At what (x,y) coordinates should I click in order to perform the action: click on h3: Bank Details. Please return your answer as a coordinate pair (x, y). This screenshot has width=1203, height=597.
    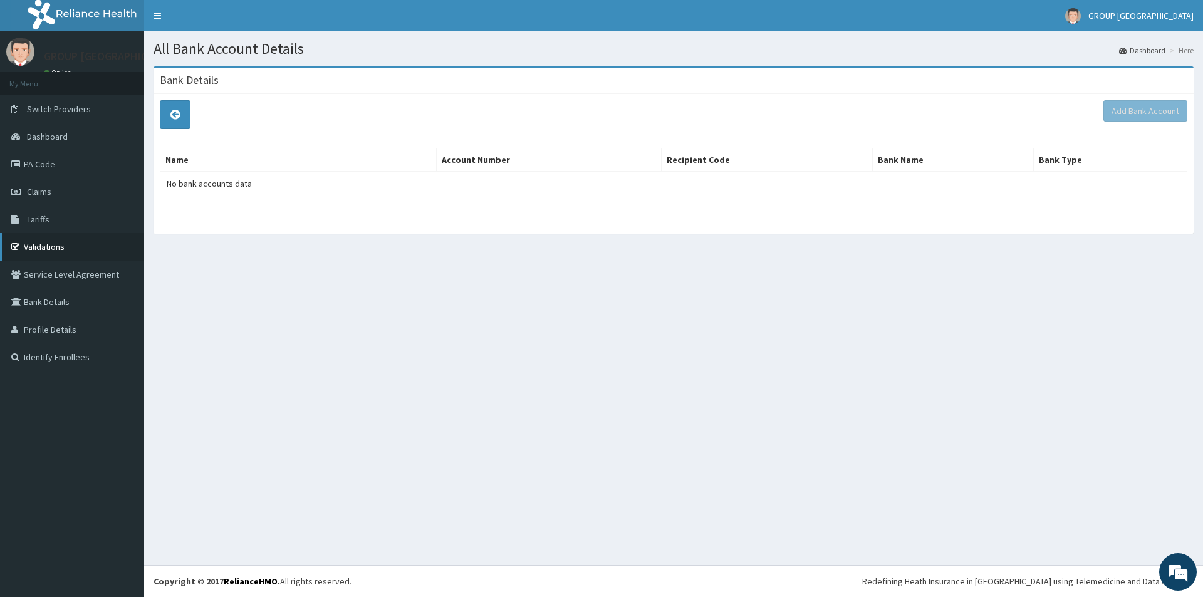
    Looking at the image, I should click on (189, 80).